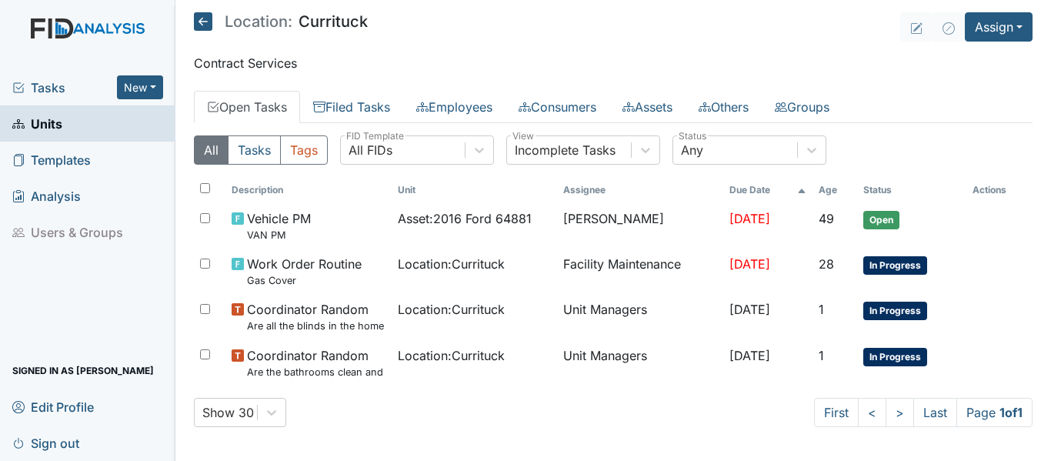 This screenshot has height=461, width=1051. I want to click on small: Are the bathrooms clean and in good repair?, so click(315, 372).